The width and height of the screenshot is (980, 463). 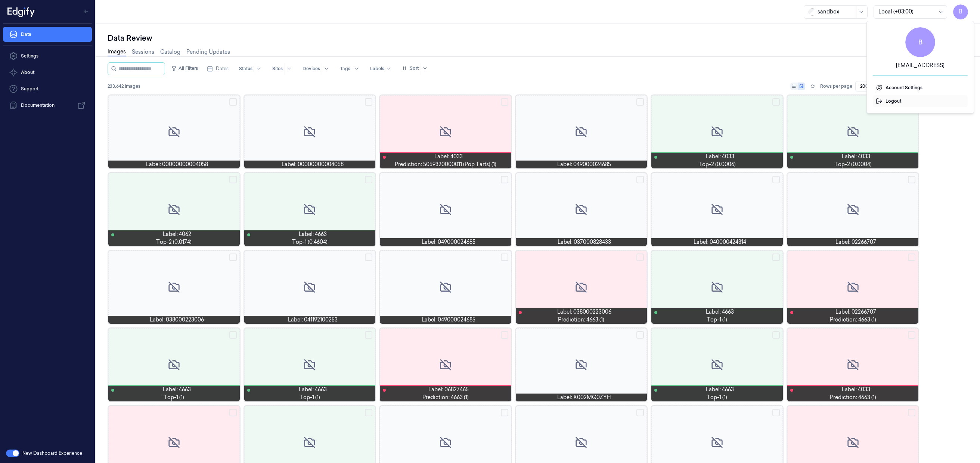 I want to click on a: Documentation, so click(x=47, y=105).